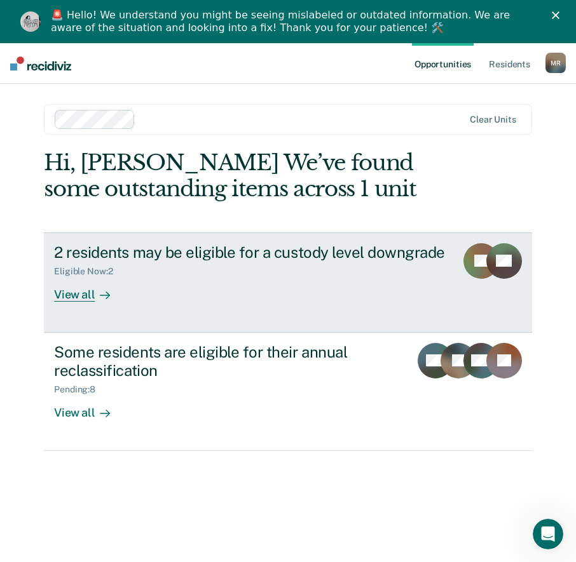 This screenshot has height=562, width=576. I want to click on div: 2 residents may be eligible for a custody level downgrade, so click(249, 252).